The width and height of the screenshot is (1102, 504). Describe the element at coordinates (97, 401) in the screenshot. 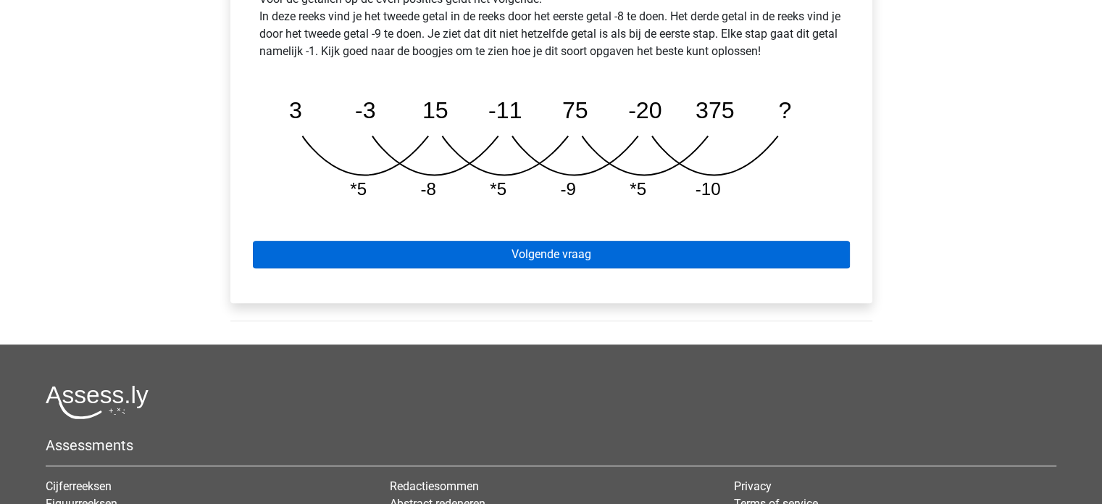

I see `img: Assessly logo` at that location.